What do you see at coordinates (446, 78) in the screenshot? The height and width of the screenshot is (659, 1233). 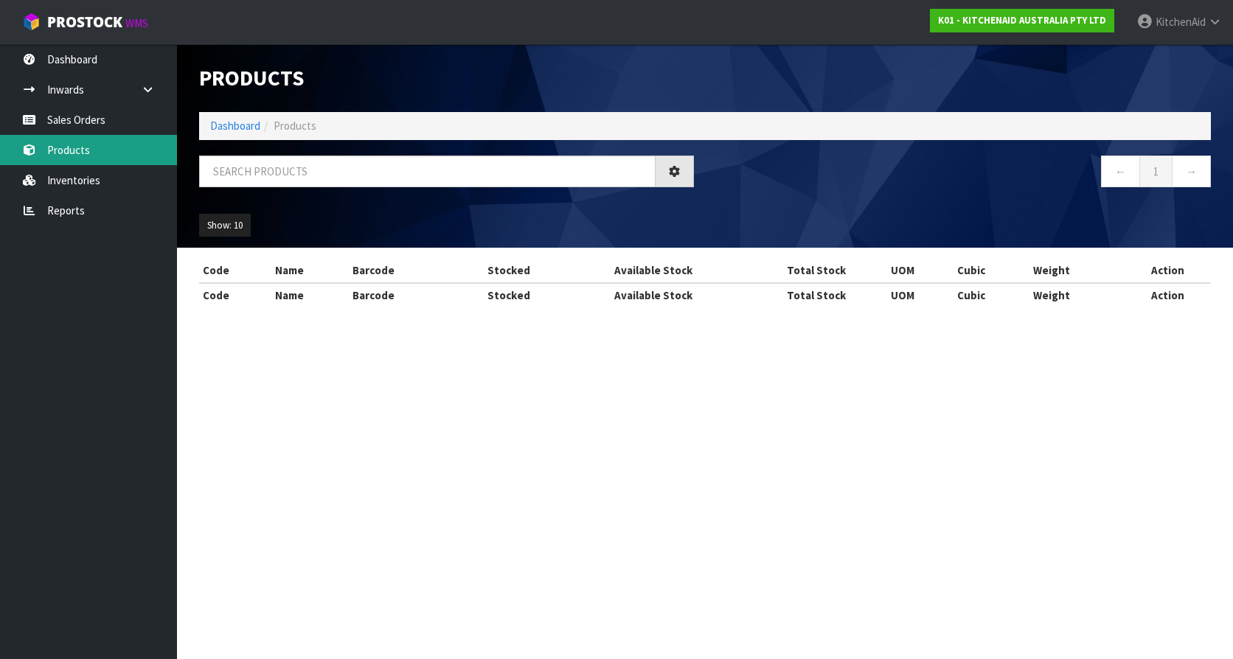 I see `h1: Products` at bounding box center [446, 78].